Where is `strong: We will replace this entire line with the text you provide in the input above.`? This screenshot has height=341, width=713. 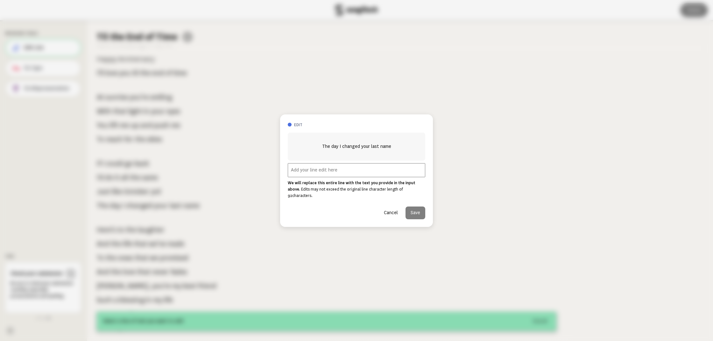 strong: We will replace this entire line with the text you provide in the input above. is located at coordinates (351, 186).